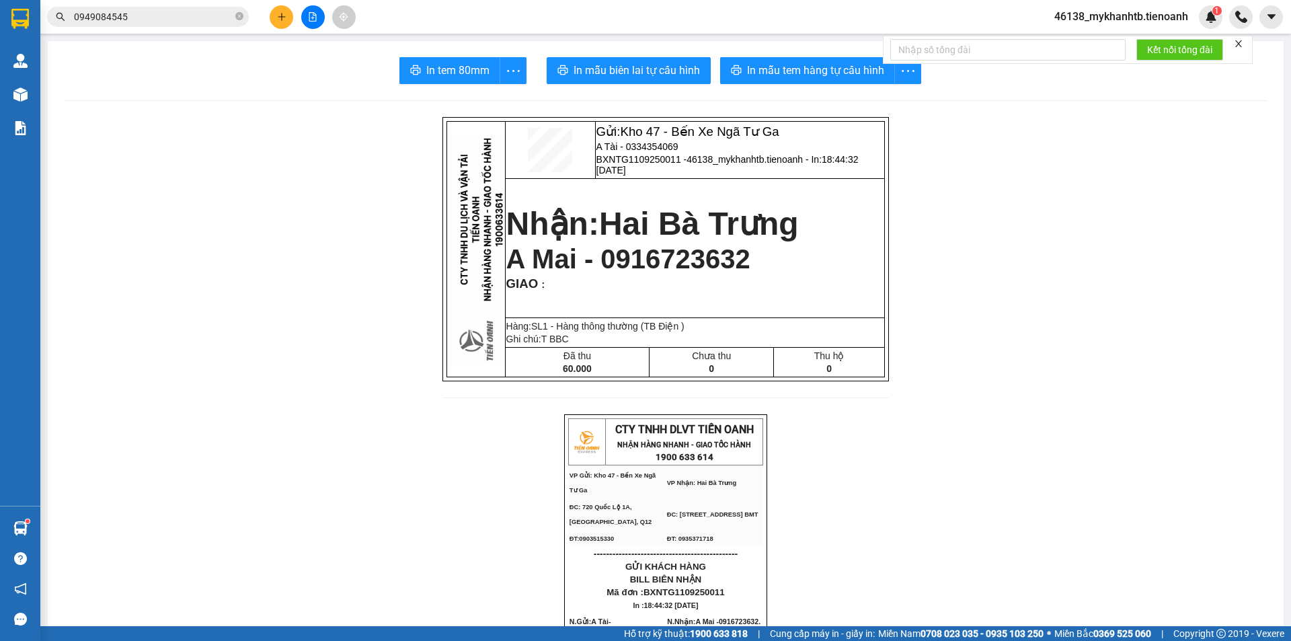 Image resolution: width=1291 pixels, height=641 pixels. I want to click on span: GỬI KHÁCH HÀNG, so click(666, 566).